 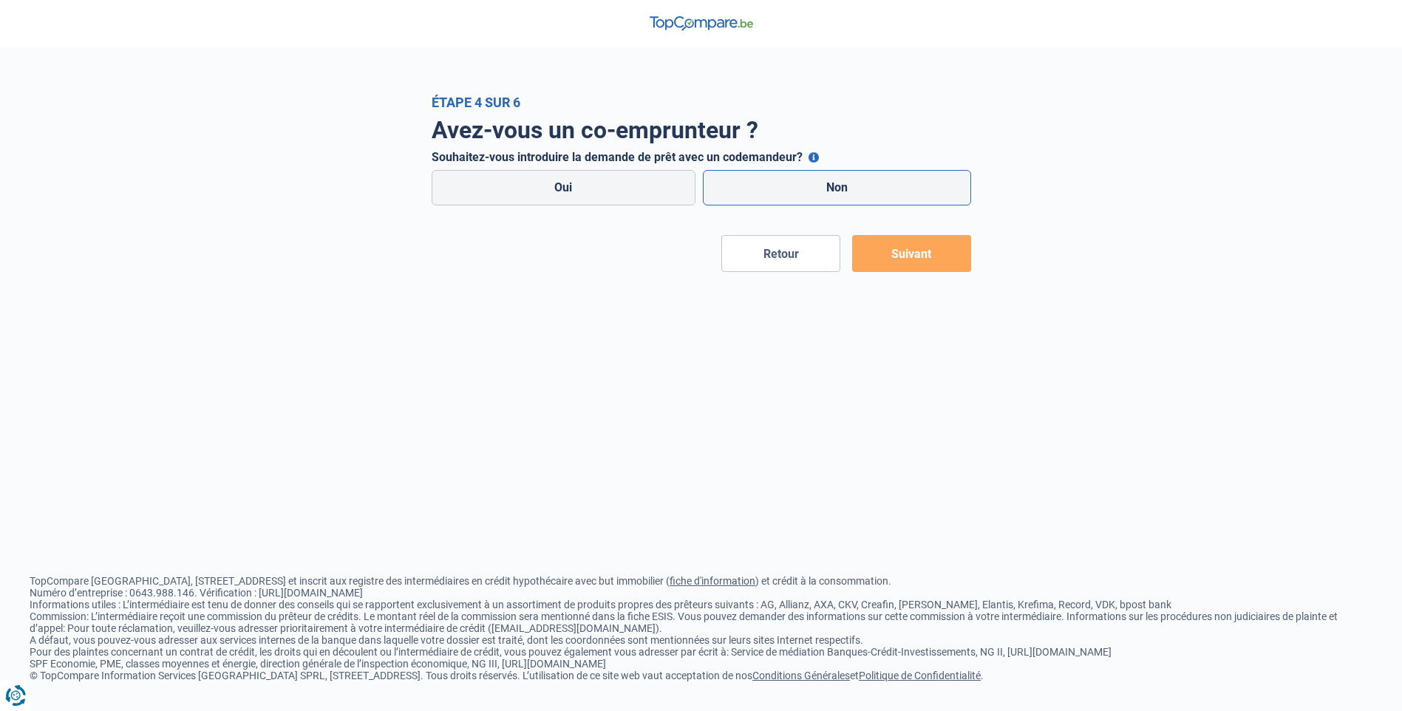 What do you see at coordinates (919, 676) in the screenshot?
I see `a: Politique de Confidentialité` at bounding box center [919, 676].